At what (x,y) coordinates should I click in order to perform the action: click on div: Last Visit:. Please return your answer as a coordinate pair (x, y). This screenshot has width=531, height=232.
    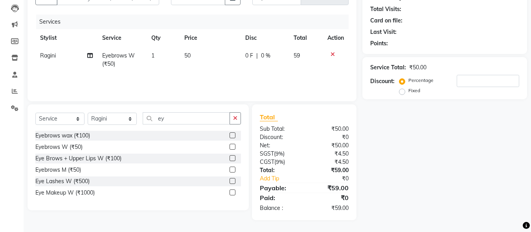
    Looking at the image, I should click on (383, 32).